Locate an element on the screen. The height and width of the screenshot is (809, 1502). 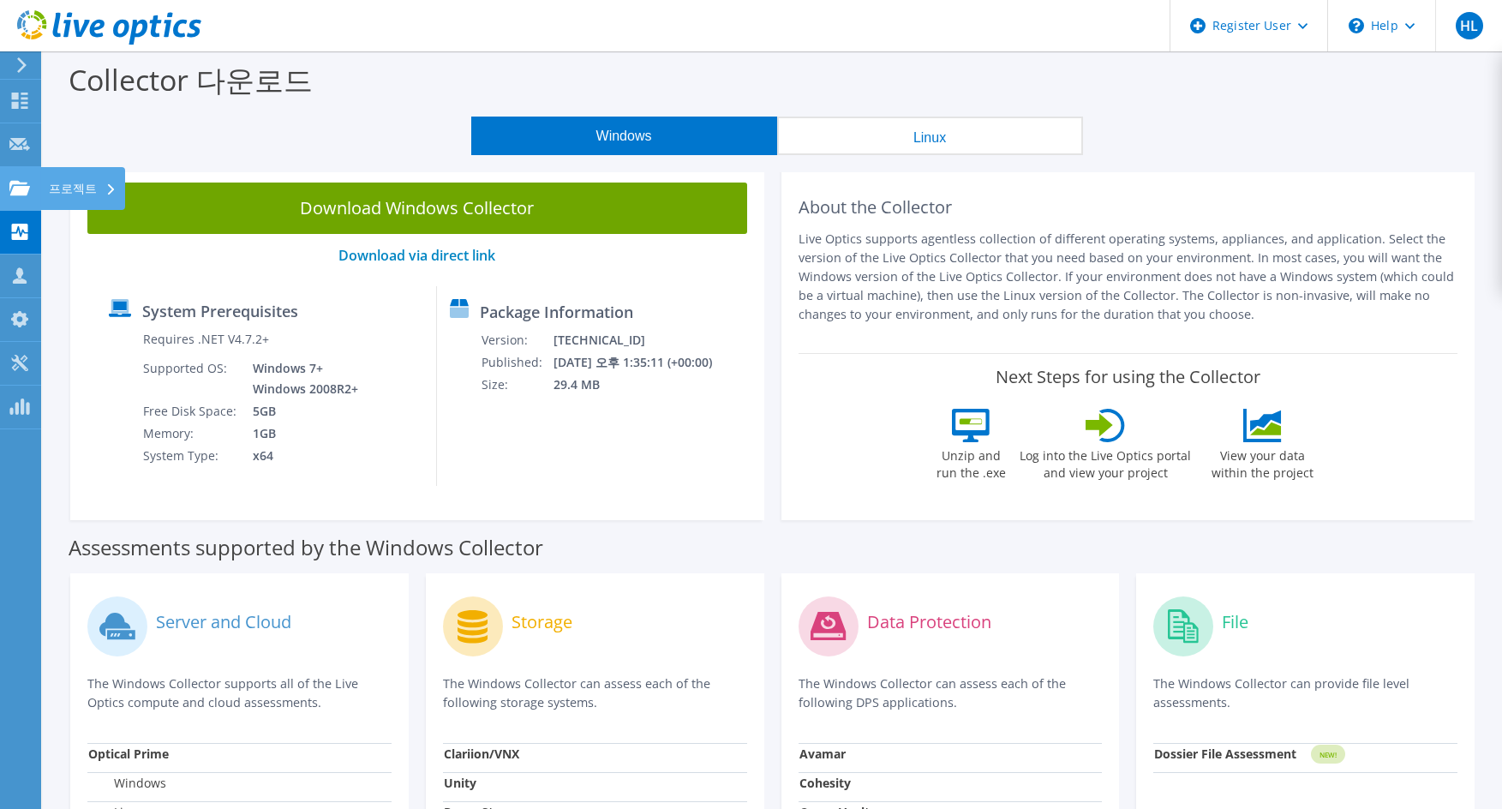
td: x64 is located at coordinates (301, 456).